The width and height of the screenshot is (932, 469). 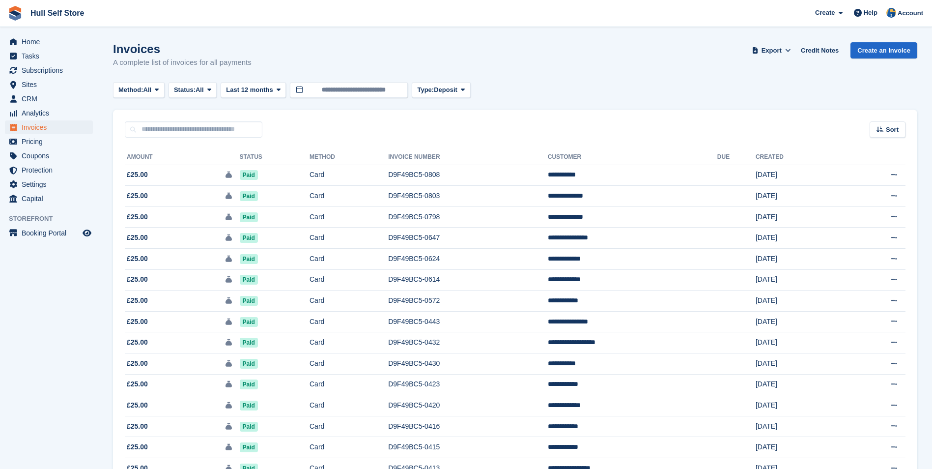 What do you see at coordinates (632, 157) in the screenshot?
I see `th: Customer` at bounding box center [632, 157].